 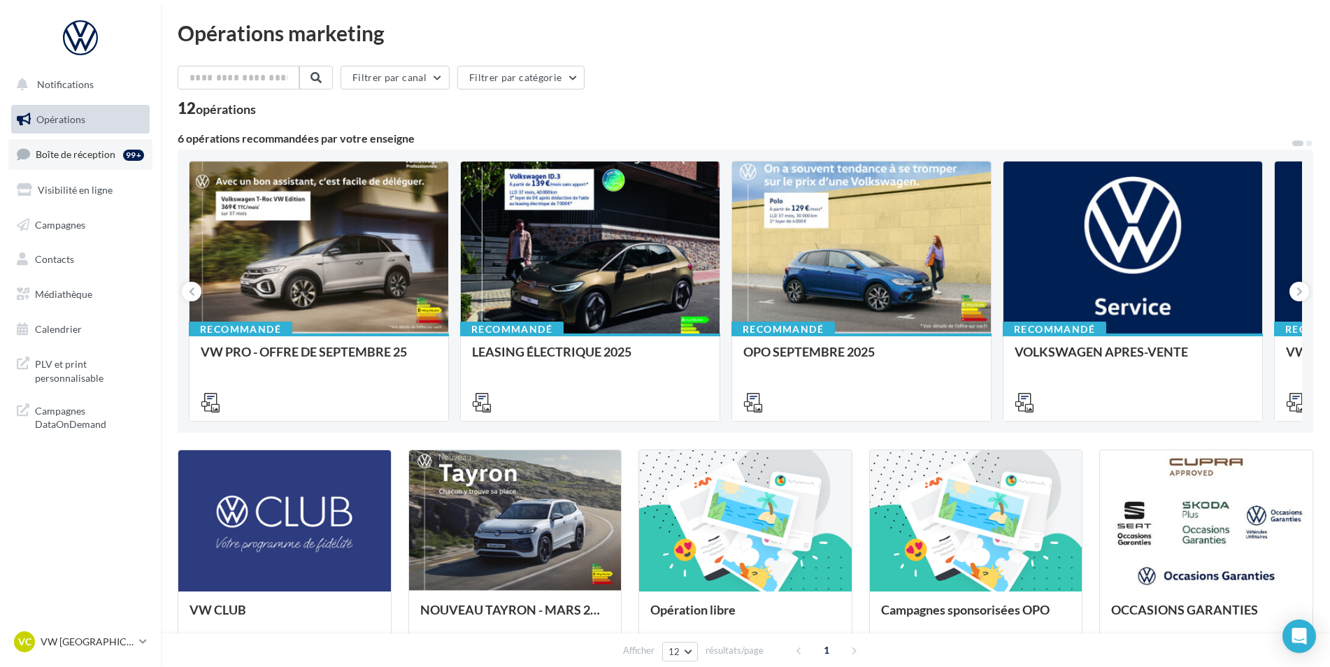 I want to click on div: OPO SEPTEMBRE 2025, so click(x=861, y=359).